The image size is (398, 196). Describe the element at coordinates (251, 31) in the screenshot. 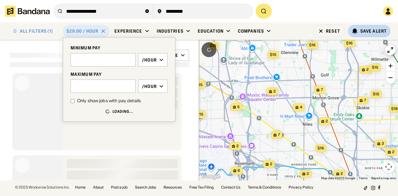

I see `div: Companies` at that location.